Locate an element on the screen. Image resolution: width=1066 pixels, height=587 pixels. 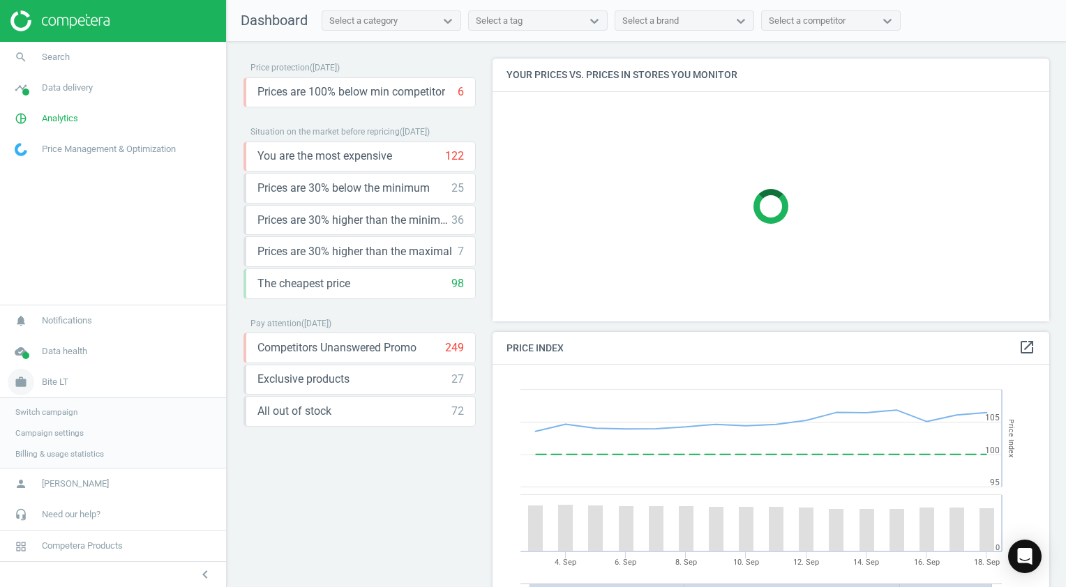
div: 7 is located at coordinates (460, 252).